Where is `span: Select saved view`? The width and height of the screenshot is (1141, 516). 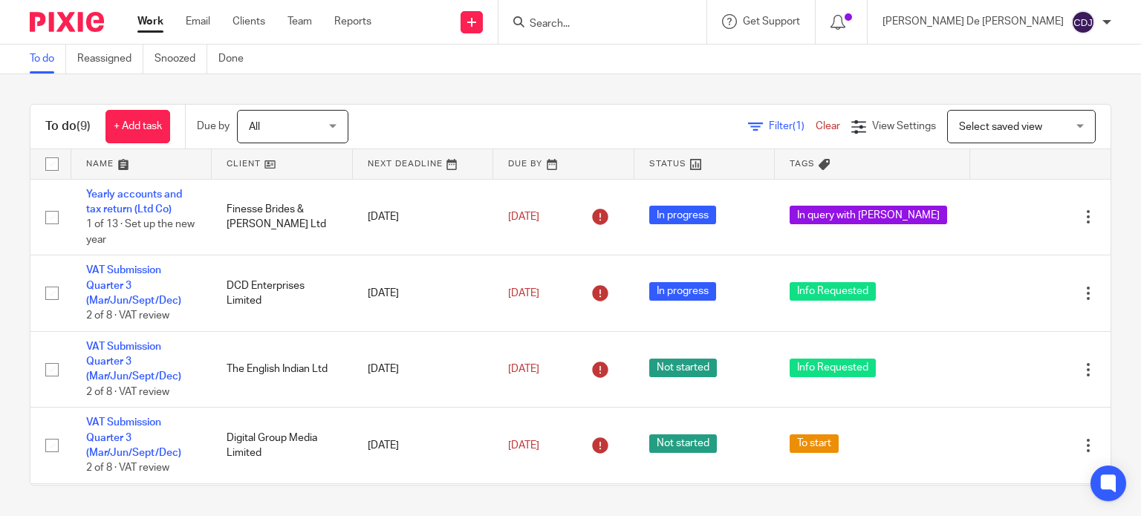 span: Select saved view is located at coordinates (1000, 127).